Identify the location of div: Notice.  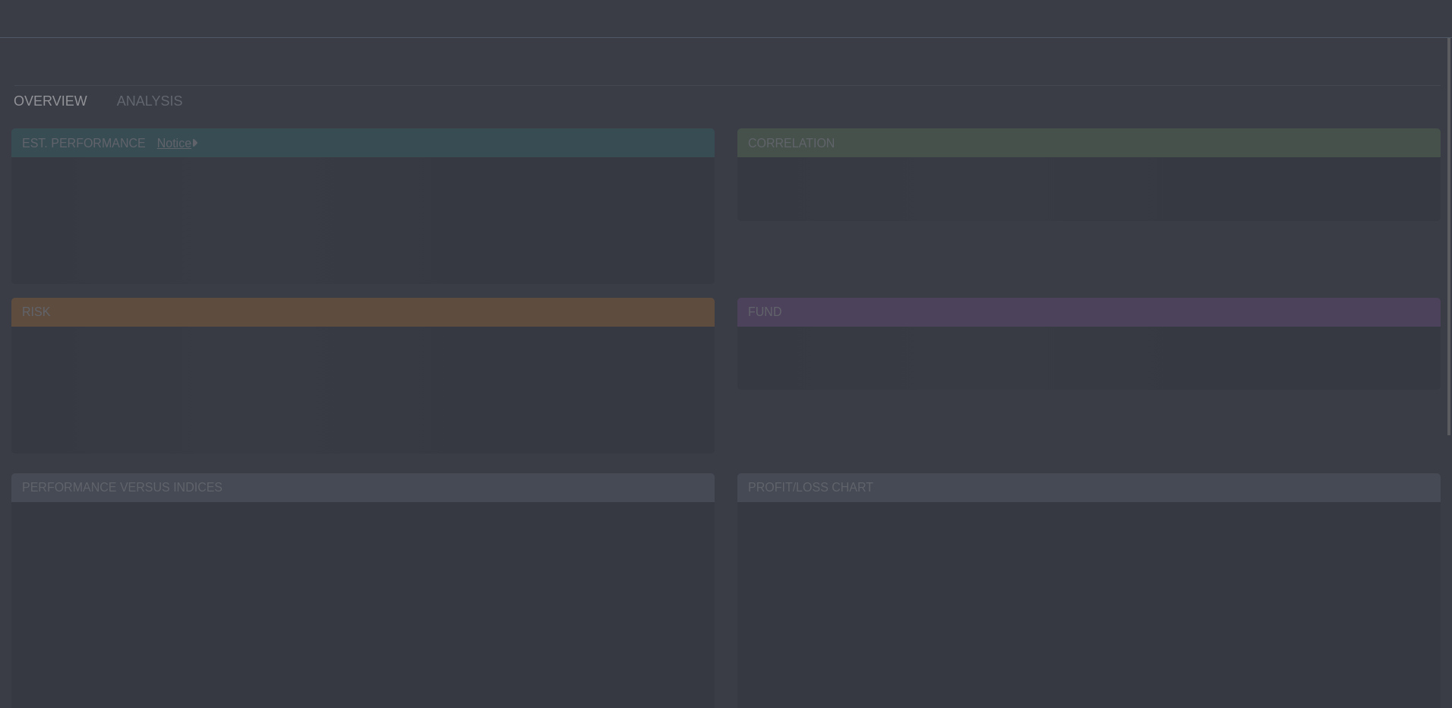
(172, 144).